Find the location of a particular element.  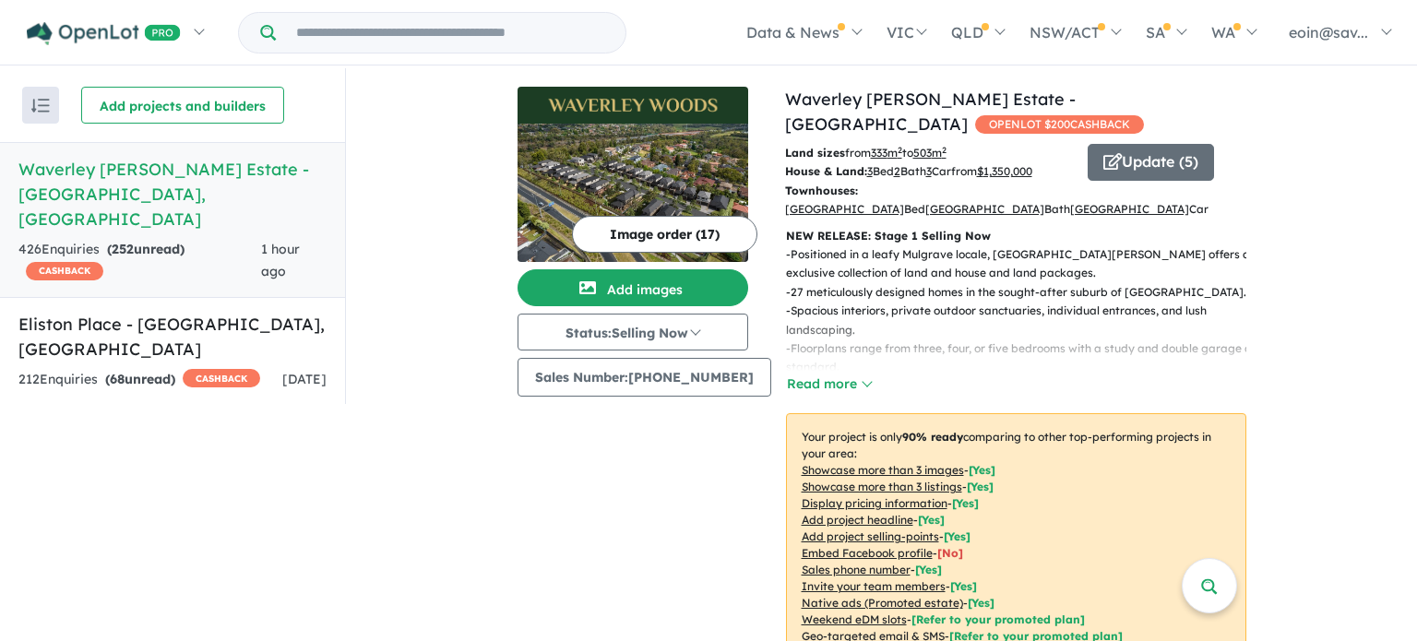

button: Image order (17) is located at coordinates (664, 234).